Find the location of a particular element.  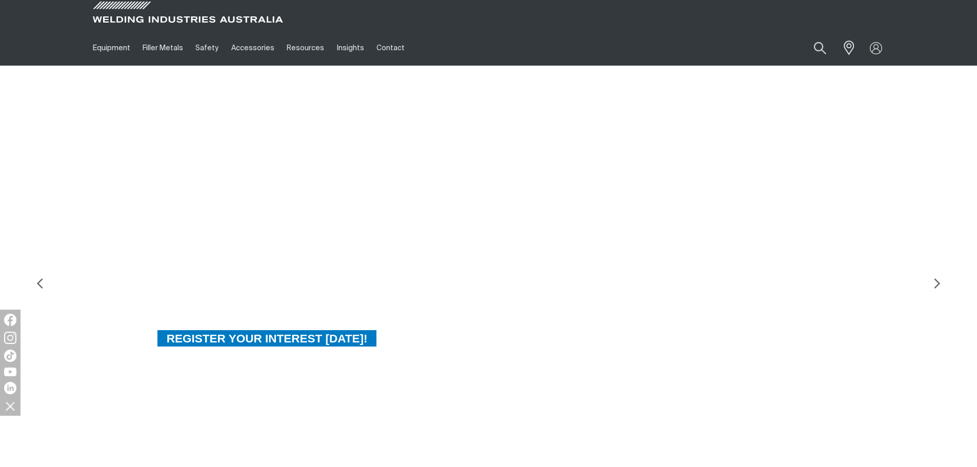

input: Product name or item number... is located at coordinates (813, 48).